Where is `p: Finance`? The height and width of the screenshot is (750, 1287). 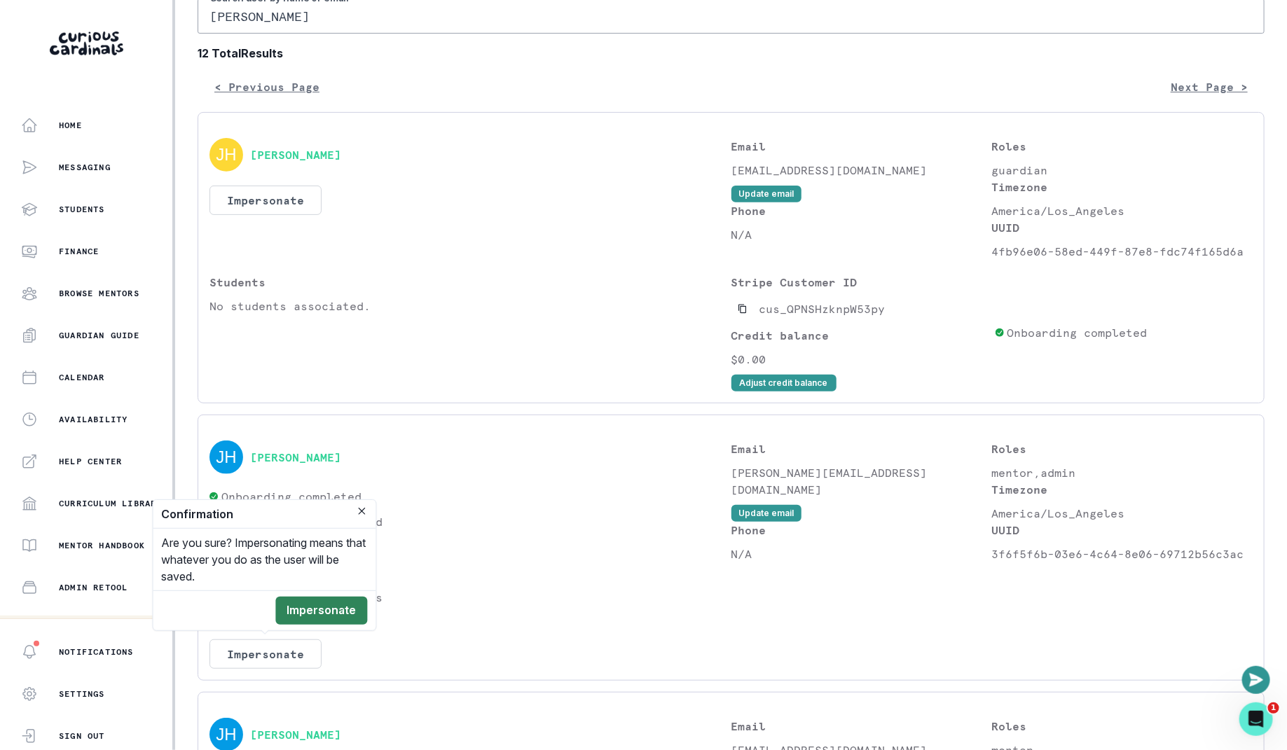 p: Finance is located at coordinates (78, 251).